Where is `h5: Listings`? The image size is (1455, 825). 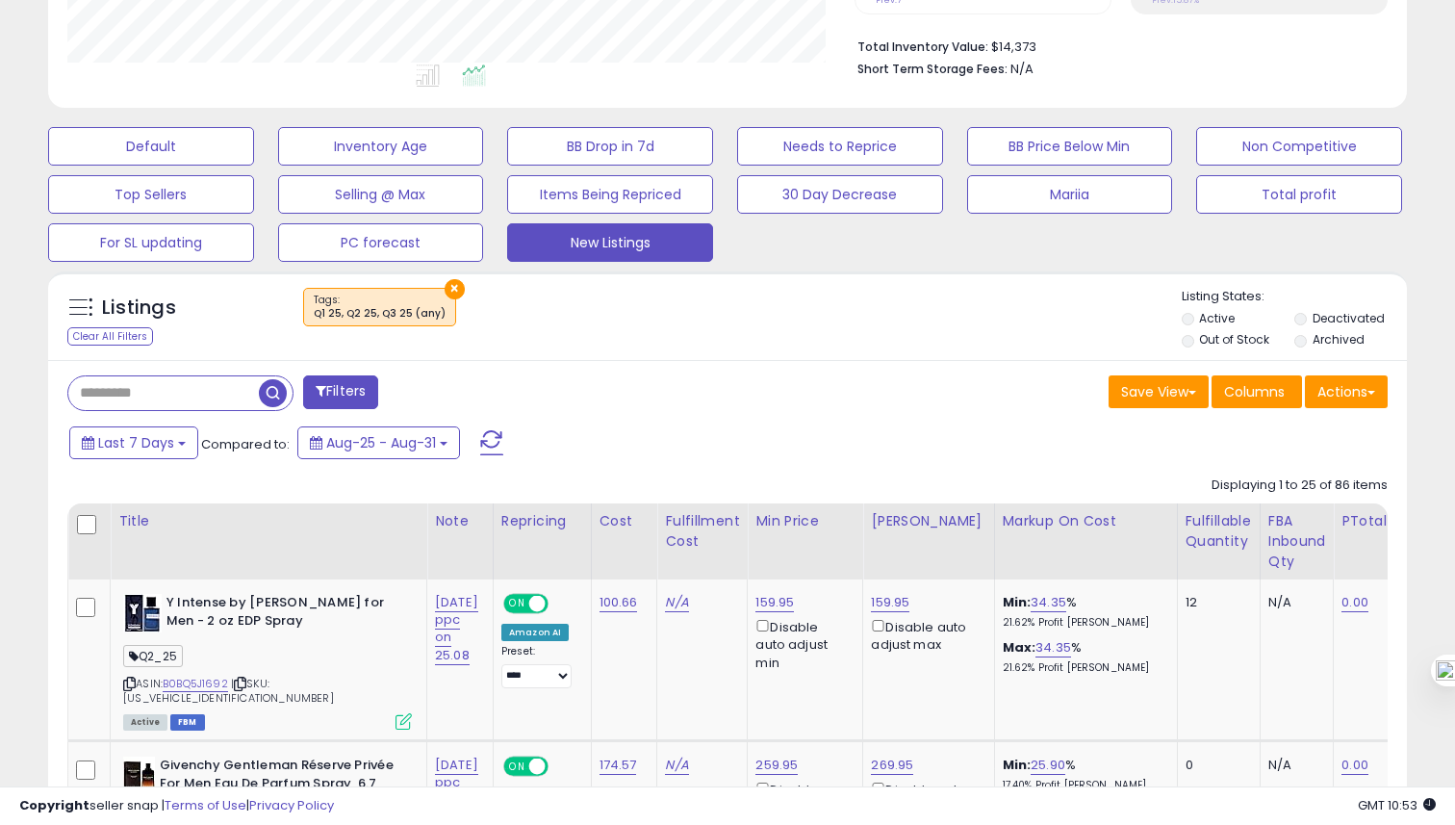
h5: Listings is located at coordinates (139, 308).